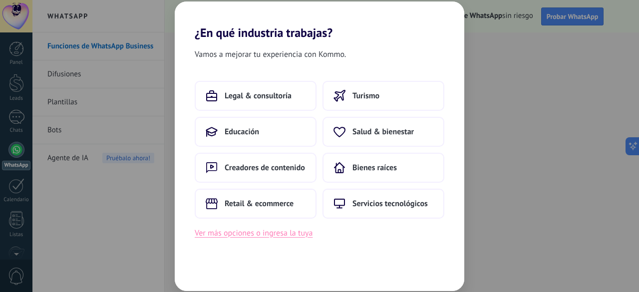  I want to click on button: Salud & bienestar, so click(383, 132).